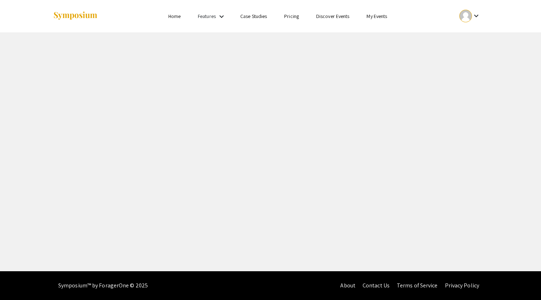 This screenshot has width=541, height=300. What do you see at coordinates (103, 286) in the screenshot?
I see `div: Symposium™ by ForagerOne © 2025` at bounding box center [103, 286].